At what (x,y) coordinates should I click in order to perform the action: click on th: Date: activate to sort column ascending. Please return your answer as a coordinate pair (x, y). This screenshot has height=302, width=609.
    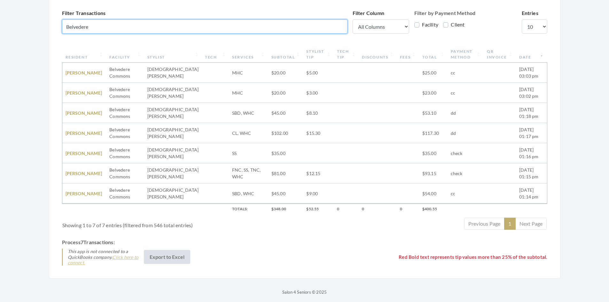
    Looking at the image, I should click on (531, 54).